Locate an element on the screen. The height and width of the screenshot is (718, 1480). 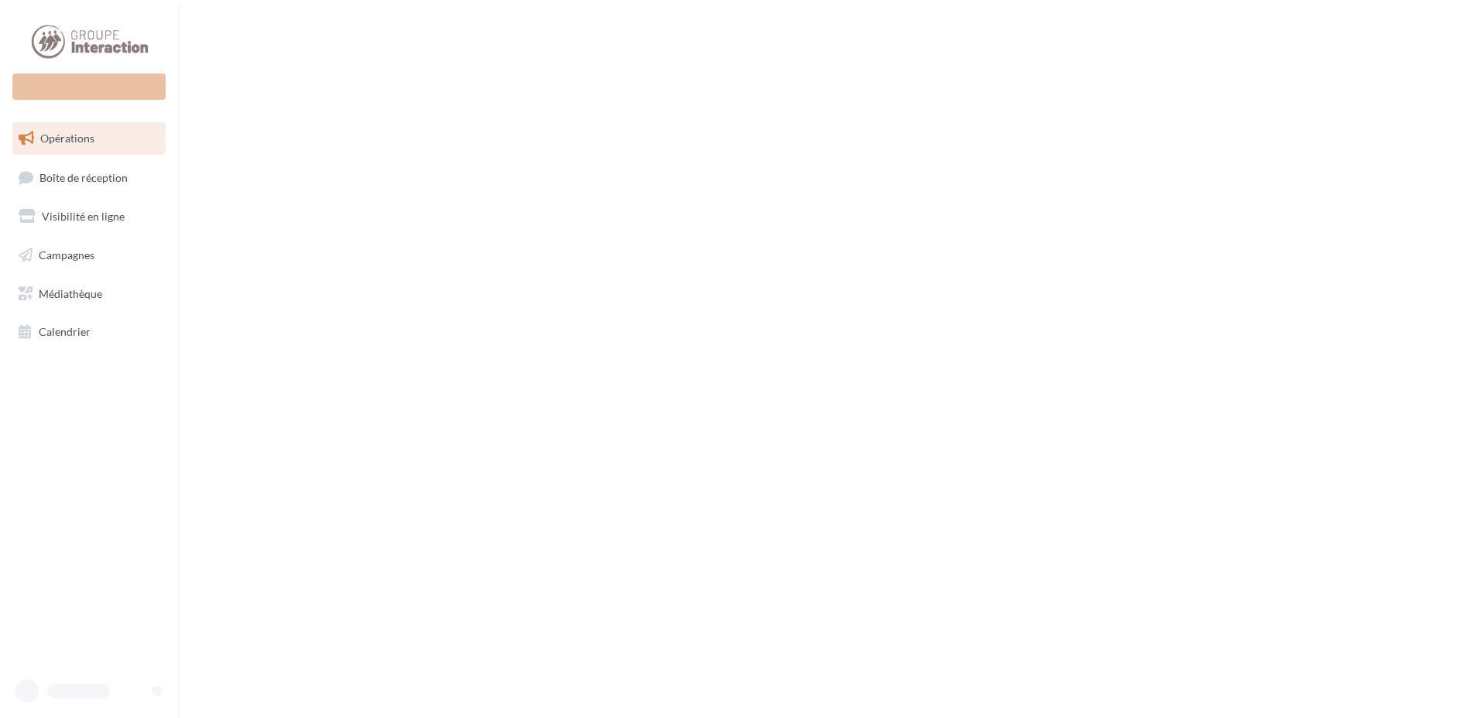
span: Calendrier is located at coordinates (64, 331).